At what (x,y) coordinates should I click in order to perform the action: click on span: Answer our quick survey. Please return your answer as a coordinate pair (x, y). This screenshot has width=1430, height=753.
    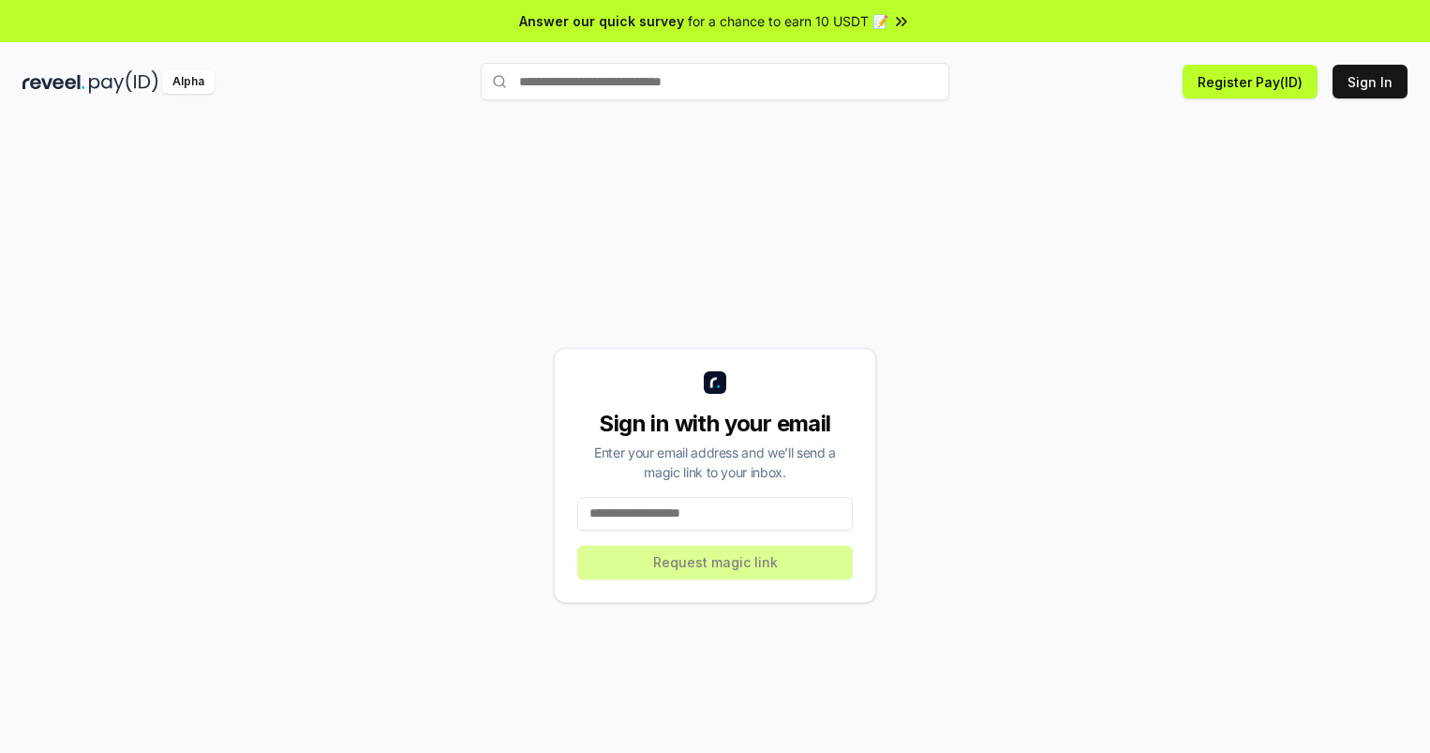
    Looking at the image, I should click on (602, 21).